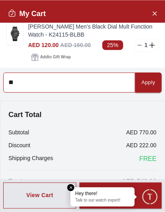 The image size is (165, 212). What do you see at coordinates (121, 196) in the screenshot?
I see `button: Proceed to Checkout` at bounding box center [121, 196].